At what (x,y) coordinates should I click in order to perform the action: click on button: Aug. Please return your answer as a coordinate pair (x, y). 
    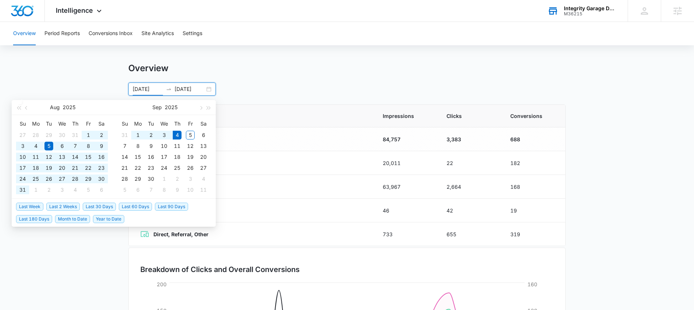
    Looking at the image, I should click on (55, 107).